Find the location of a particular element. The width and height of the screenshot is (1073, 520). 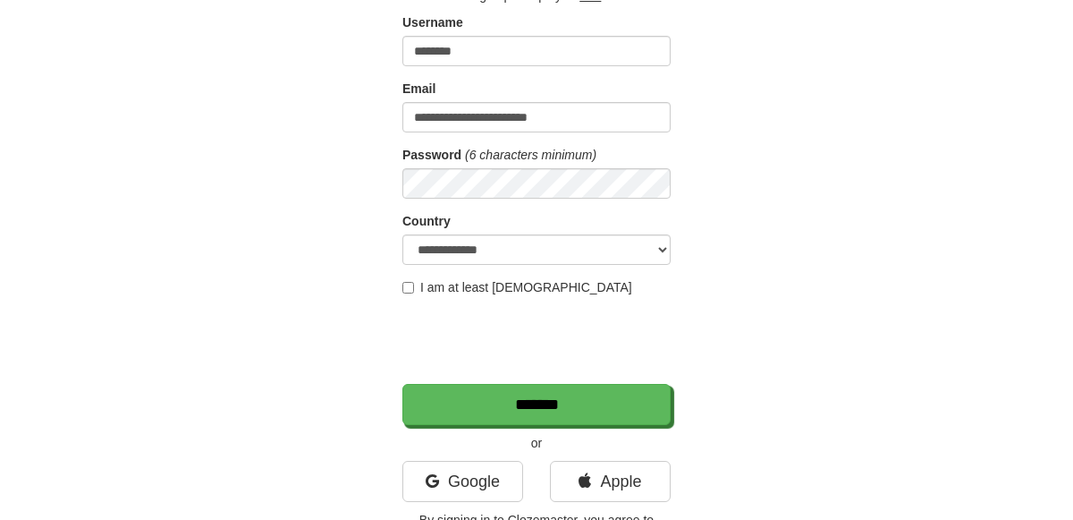

a: Apple is located at coordinates (610, 481).